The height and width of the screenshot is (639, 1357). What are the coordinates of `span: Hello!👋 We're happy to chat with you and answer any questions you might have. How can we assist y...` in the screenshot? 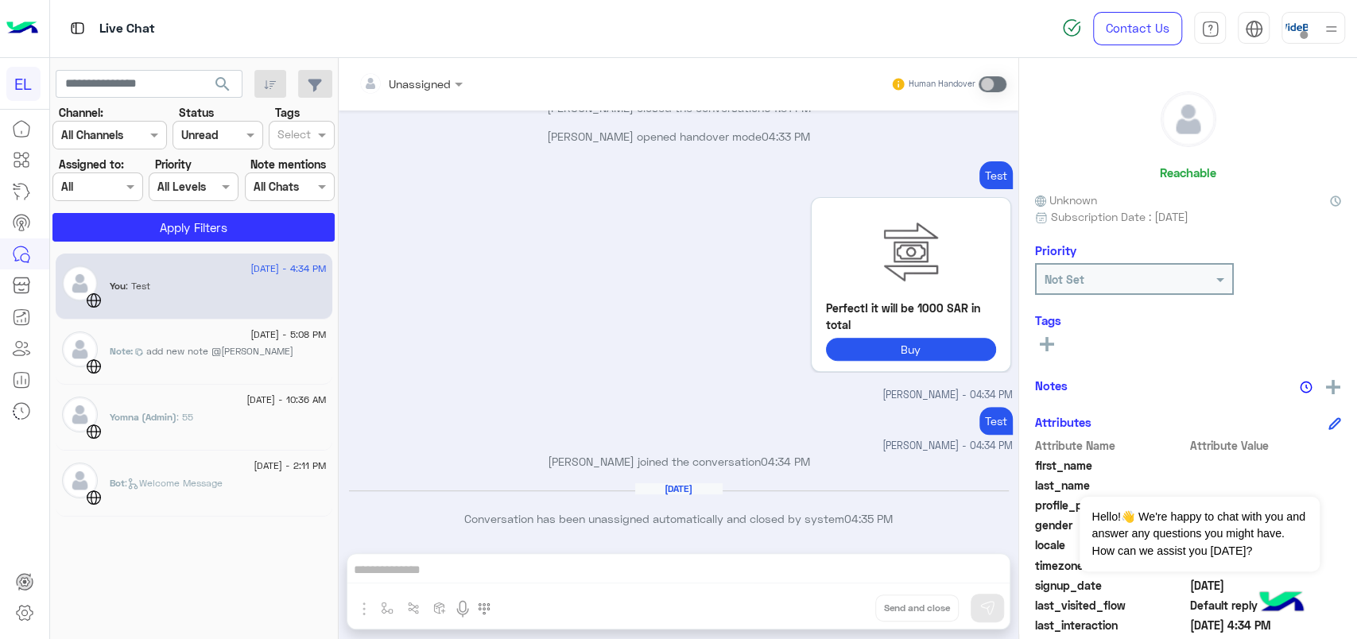 It's located at (1199, 534).